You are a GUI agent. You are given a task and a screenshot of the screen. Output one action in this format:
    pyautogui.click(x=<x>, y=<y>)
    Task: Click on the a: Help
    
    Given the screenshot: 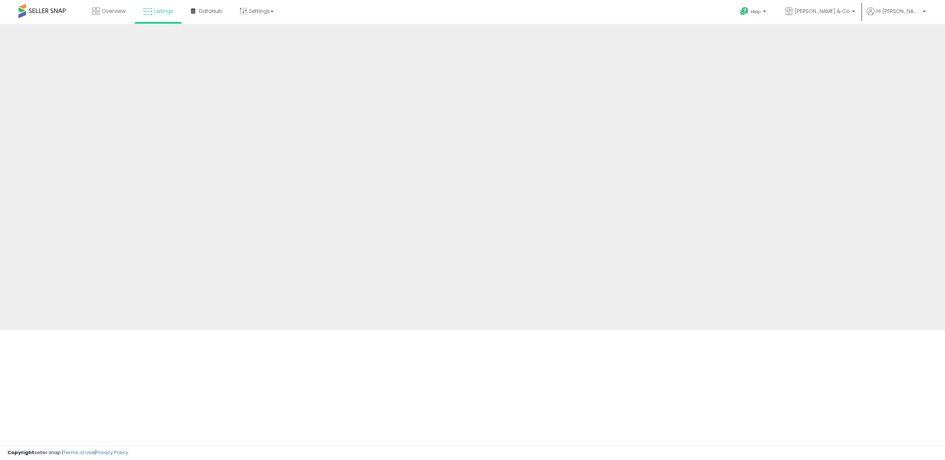 What is the action you would take?
    pyautogui.click(x=754, y=13)
    